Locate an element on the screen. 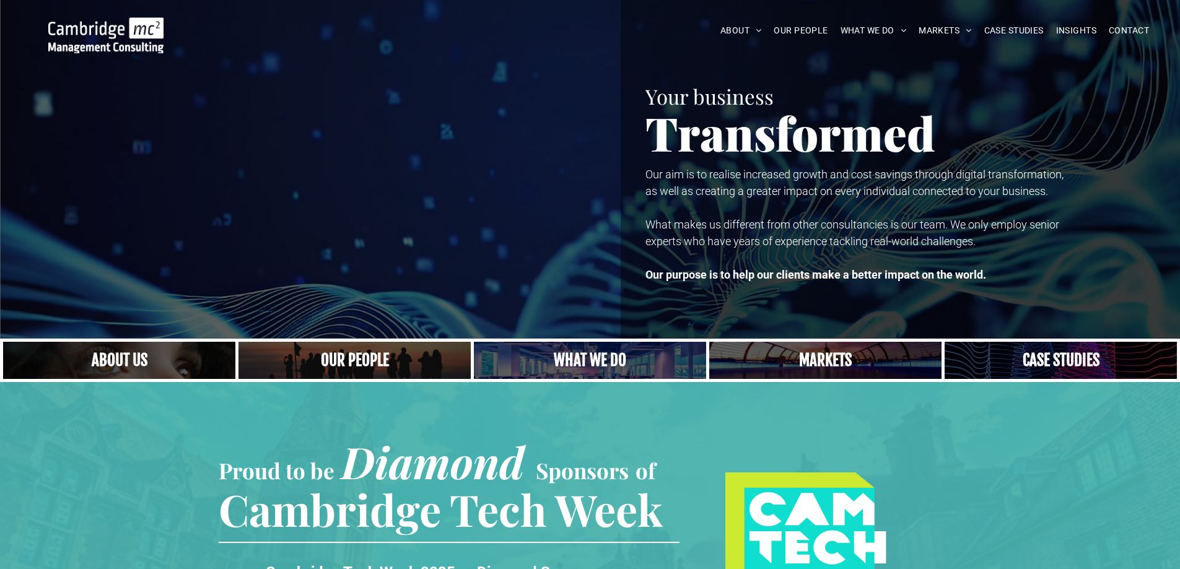 This screenshot has width=1180, height=569. a: ABOUT is located at coordinates (741, 30).